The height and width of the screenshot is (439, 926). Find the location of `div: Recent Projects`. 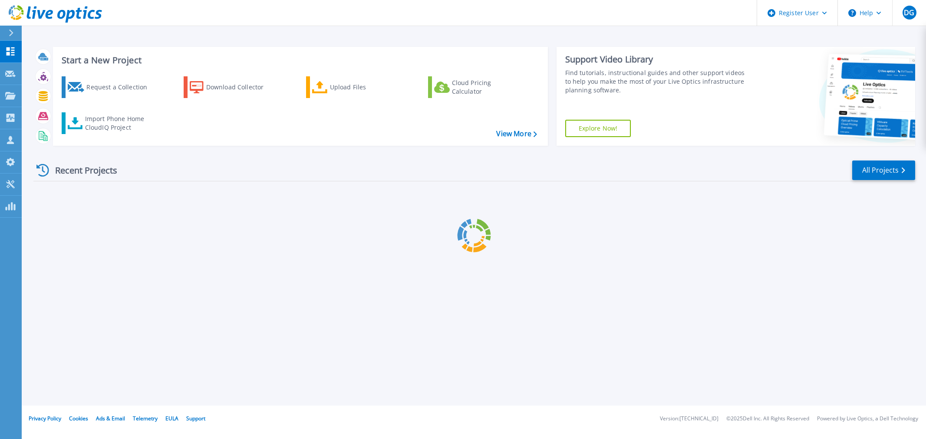

div: Recent Projects is located at coordinates (81, 170).